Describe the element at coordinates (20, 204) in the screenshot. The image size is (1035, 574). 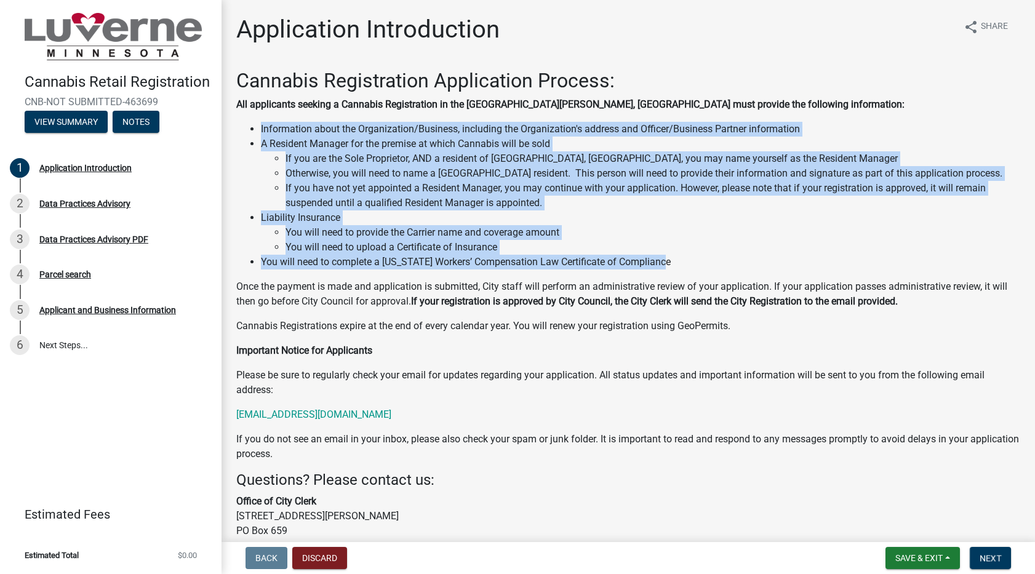
I see `div: 2` at that location.